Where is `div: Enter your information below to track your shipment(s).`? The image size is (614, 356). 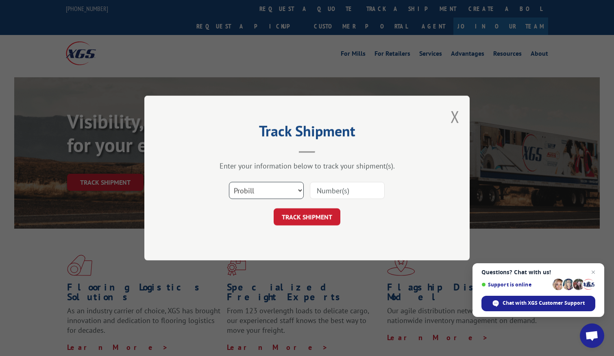 div: Enter your information below to track your shipment(s). is located at coordinates (307, 165).